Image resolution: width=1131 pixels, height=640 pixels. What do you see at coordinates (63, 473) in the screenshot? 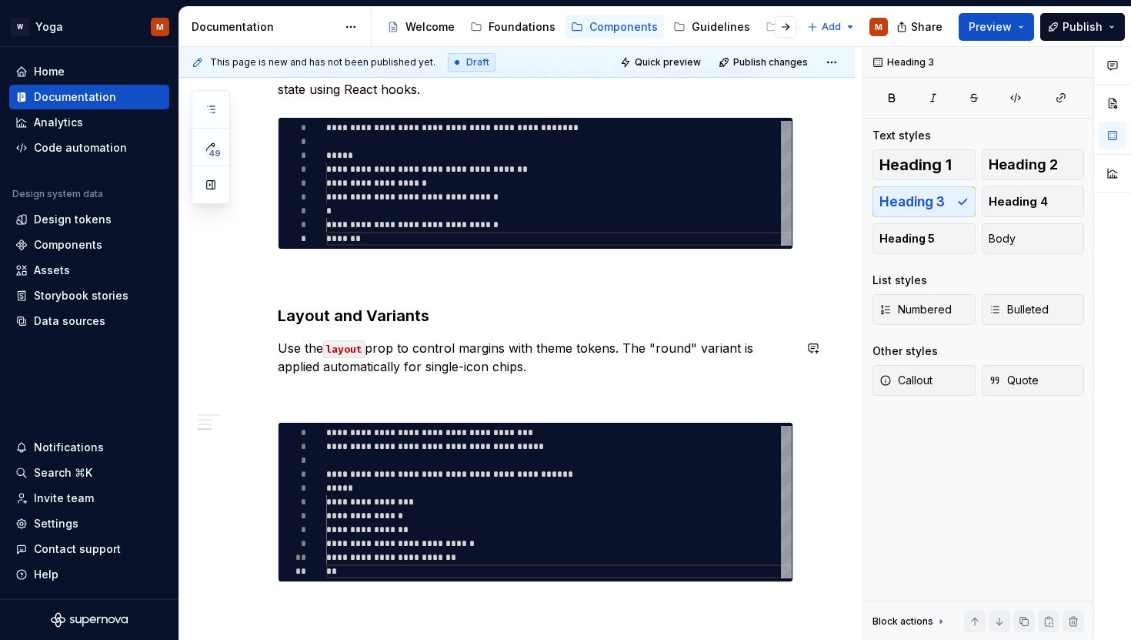
I see `div: Search ⌘K` at bounding box center [63, 473].